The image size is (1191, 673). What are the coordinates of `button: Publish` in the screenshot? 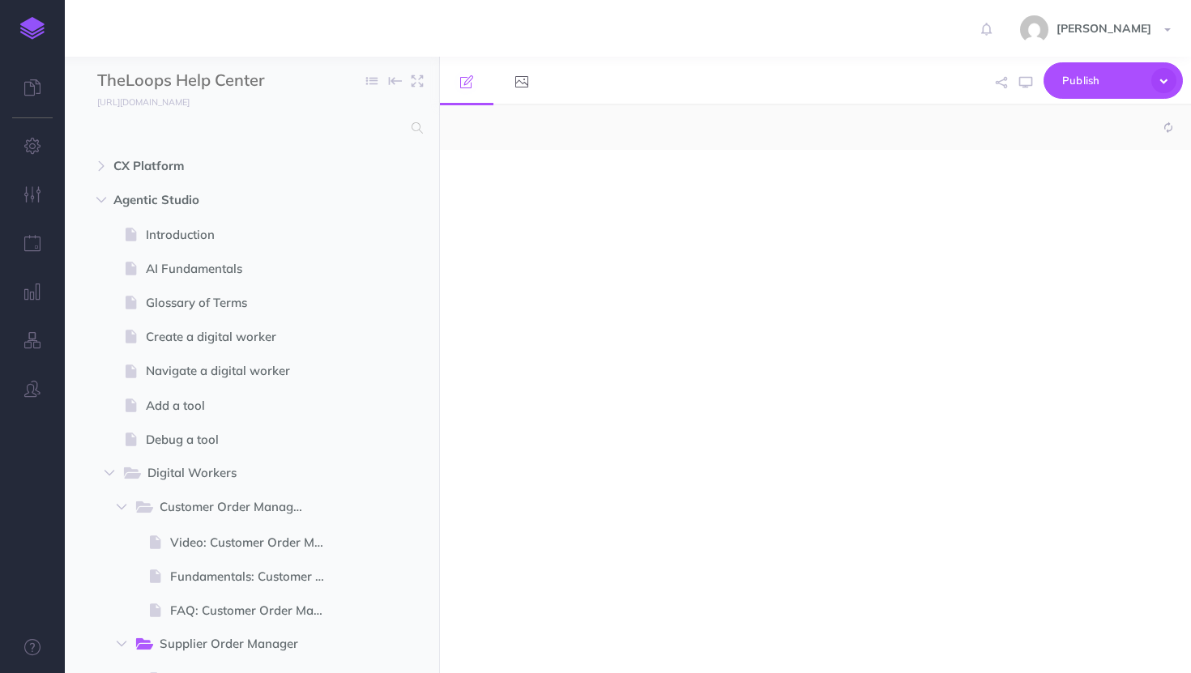 It's located at (1113, 80).